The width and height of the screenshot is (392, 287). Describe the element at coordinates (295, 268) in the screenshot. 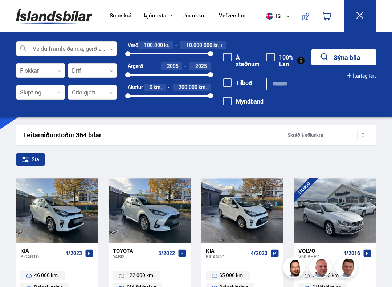

I see `img: nhp88E3Fdnt1Opn2.png` at that location.